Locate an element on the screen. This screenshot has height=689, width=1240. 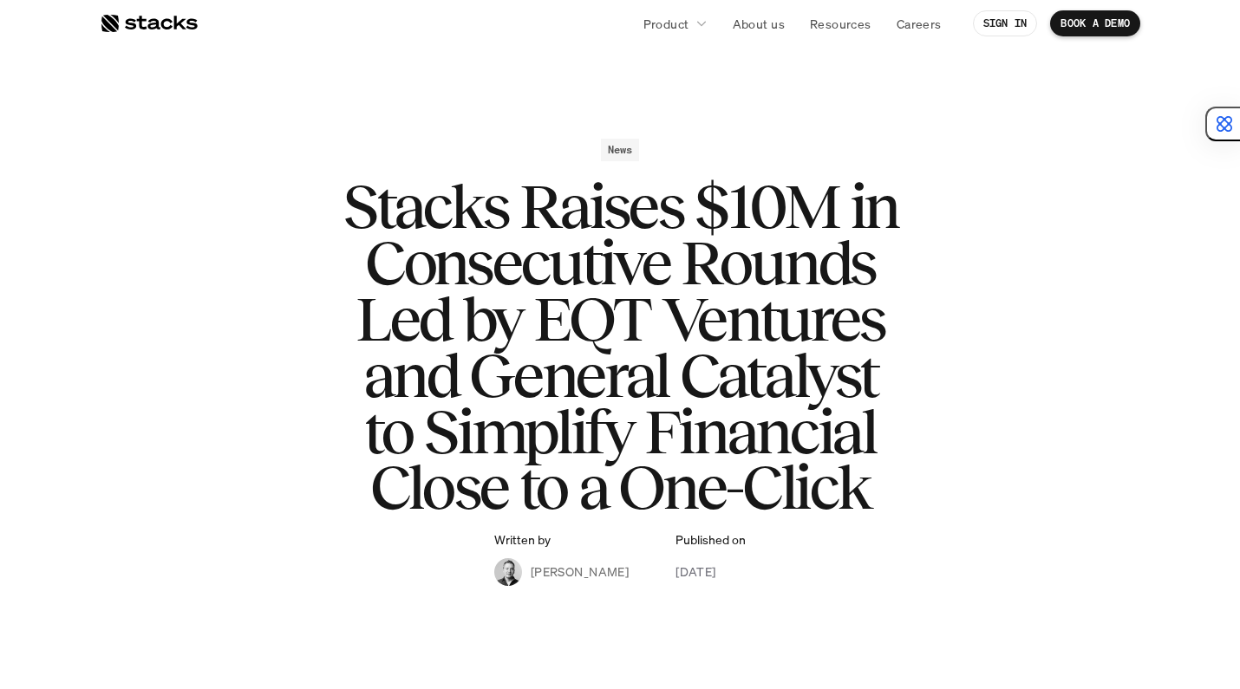
p: SIGN IN is located at coordinates (1005, 23).